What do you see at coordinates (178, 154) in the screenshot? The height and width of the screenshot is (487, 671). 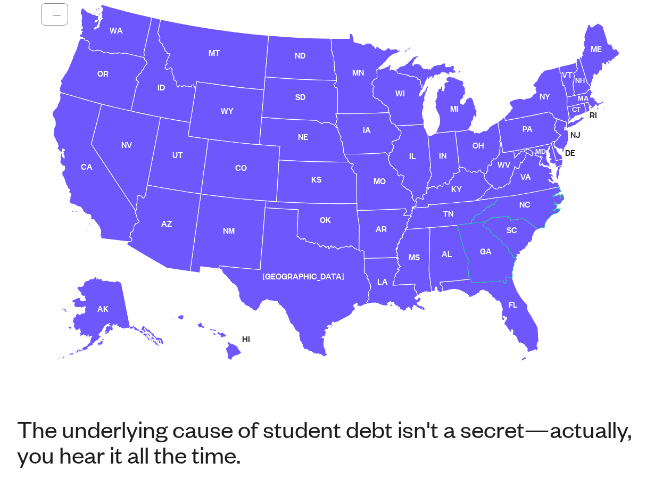 I see `text: UT` at bounding box center [178, 154].